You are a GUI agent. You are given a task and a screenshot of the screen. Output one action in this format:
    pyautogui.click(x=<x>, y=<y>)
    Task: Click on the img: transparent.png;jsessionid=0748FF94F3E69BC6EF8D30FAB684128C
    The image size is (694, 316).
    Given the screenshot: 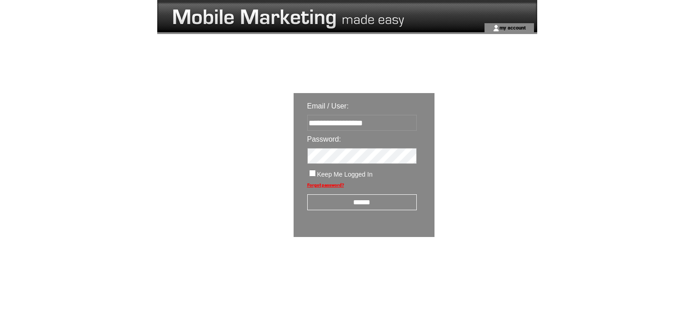 What is the action you would take?
    pyautogui.click(x=484, y=265)
    